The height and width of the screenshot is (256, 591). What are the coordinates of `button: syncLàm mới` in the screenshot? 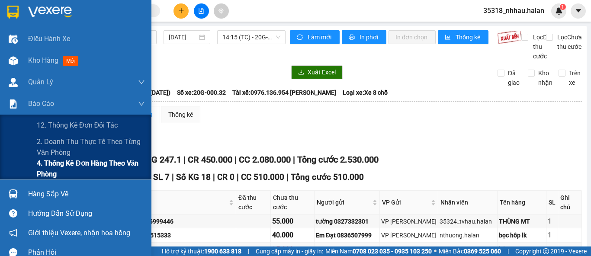 It's located at (315, 37).